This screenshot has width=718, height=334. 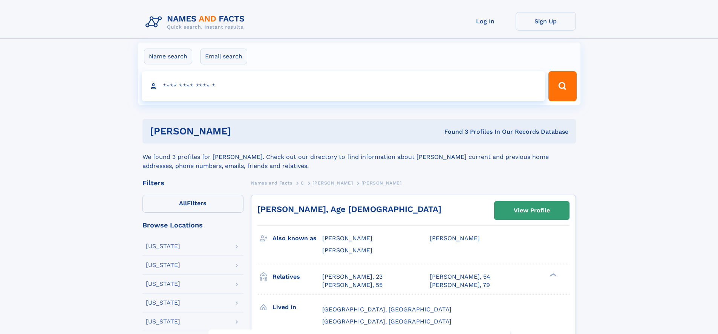 What do you see at coordinates (297, 277) in the screenshot?
I see `h3: Relatives` at bounding box center [297, 277].